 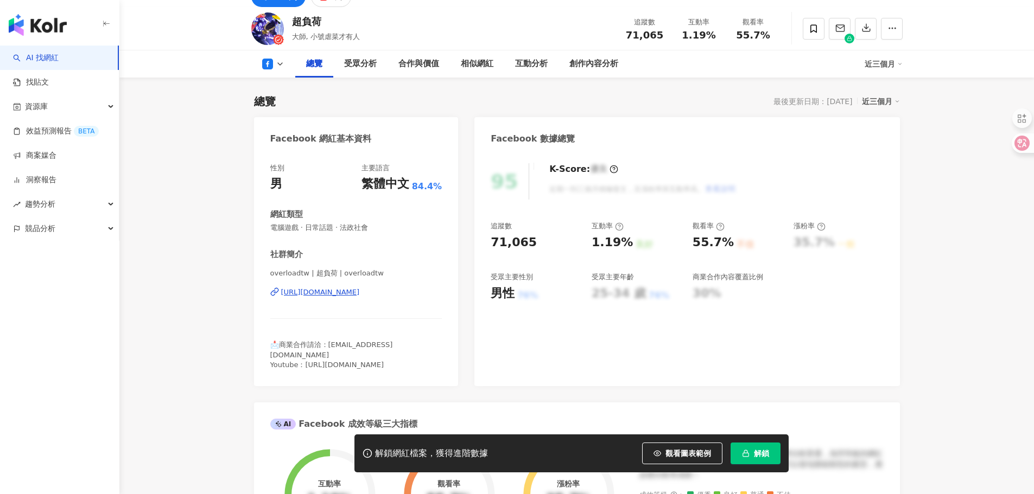 I want to click on div: 創作內容分析, so click(x=594, y=64).